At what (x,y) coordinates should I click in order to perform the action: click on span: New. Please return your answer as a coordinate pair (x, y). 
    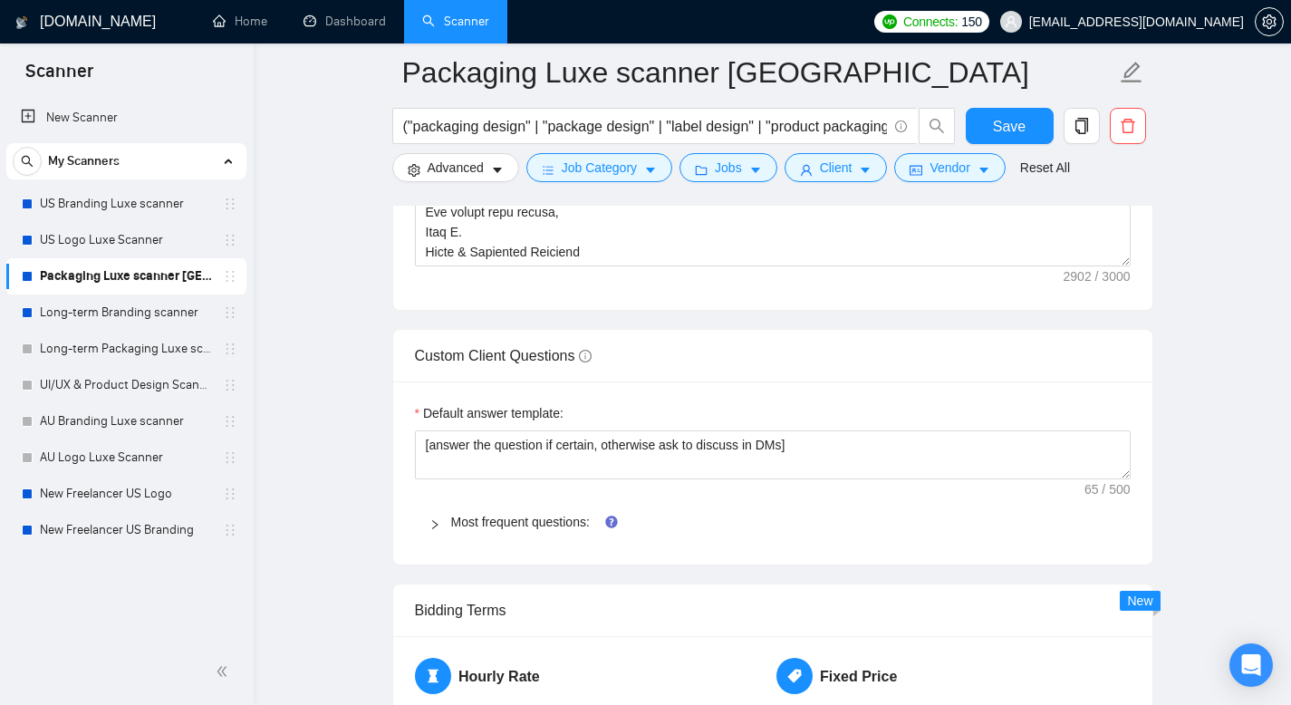
    Looking at the image, I should click on (1139, 601).